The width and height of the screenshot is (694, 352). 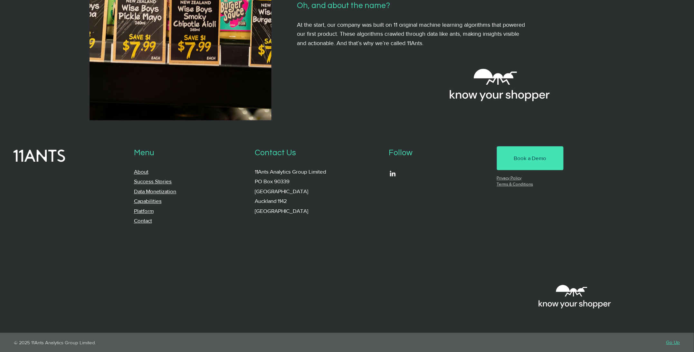 What do you see at coordinates (153, 181) in the screenshot?
I see `a: Success Stories` at bounding box center [153, 181].